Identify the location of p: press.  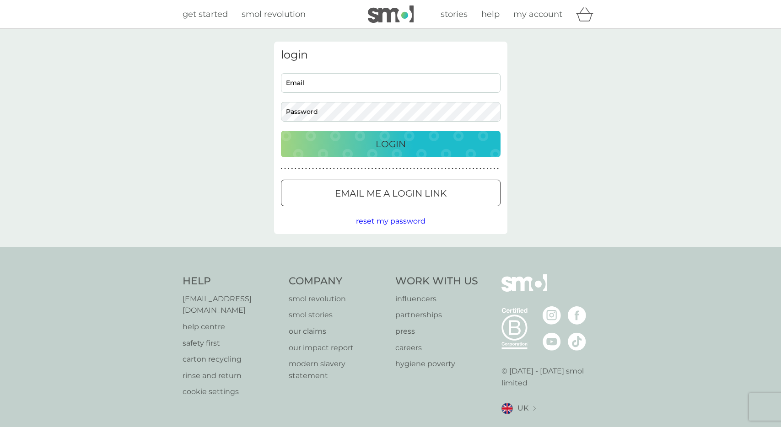
(436, 332).